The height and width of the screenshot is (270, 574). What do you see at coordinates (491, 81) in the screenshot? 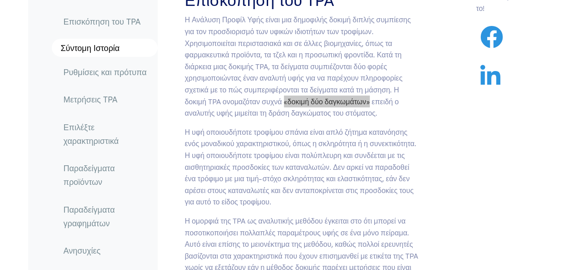
I see `a: Κοινοποίηση στο LinkedIn` at bounding box center [491, 81].